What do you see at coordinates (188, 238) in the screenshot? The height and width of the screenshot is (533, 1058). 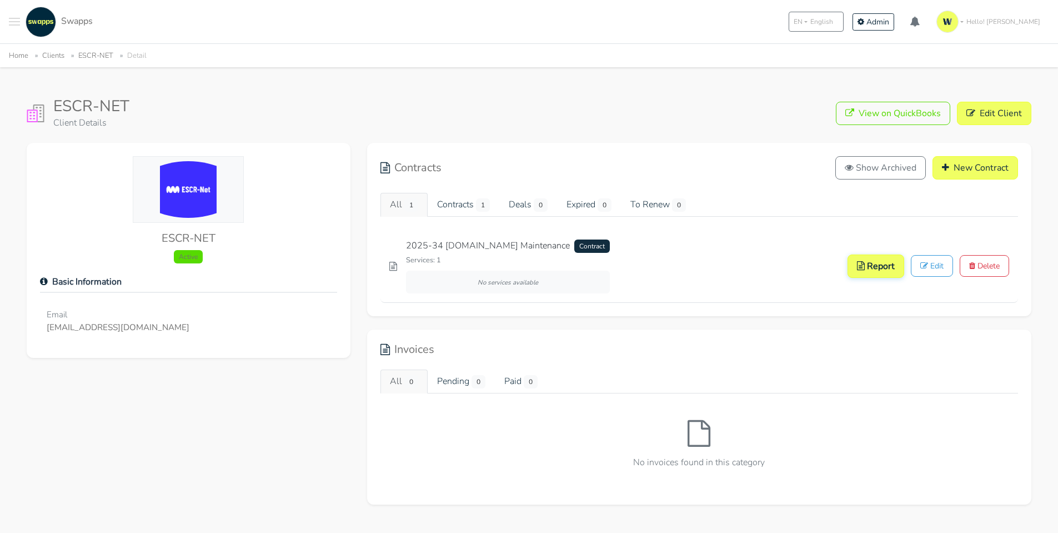 I see `h5: ESCR-NET` at bounding box center [188, 238].